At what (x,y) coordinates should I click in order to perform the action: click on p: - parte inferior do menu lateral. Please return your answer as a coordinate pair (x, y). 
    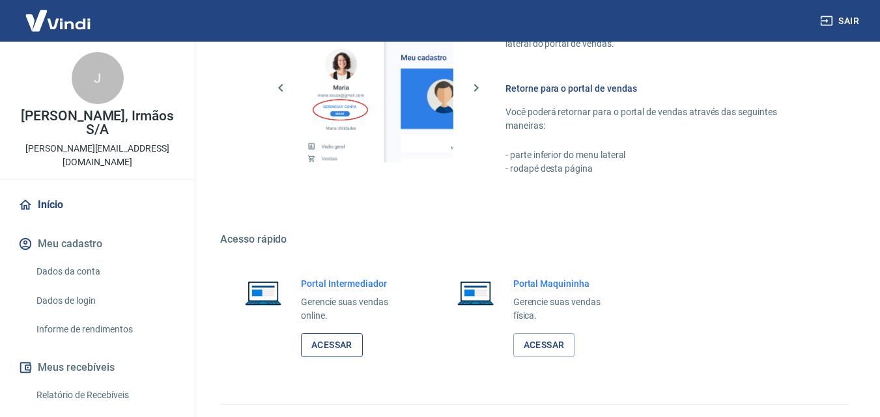
    Looking at the image, I should click on (661, 155).